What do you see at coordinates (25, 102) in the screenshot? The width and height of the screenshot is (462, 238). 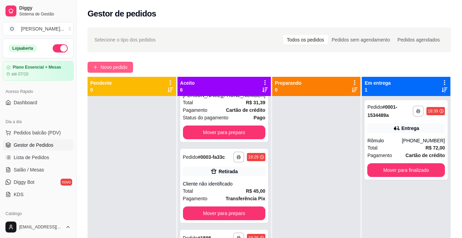 I see `span: Dashboard` at bounding box center [25, 102].